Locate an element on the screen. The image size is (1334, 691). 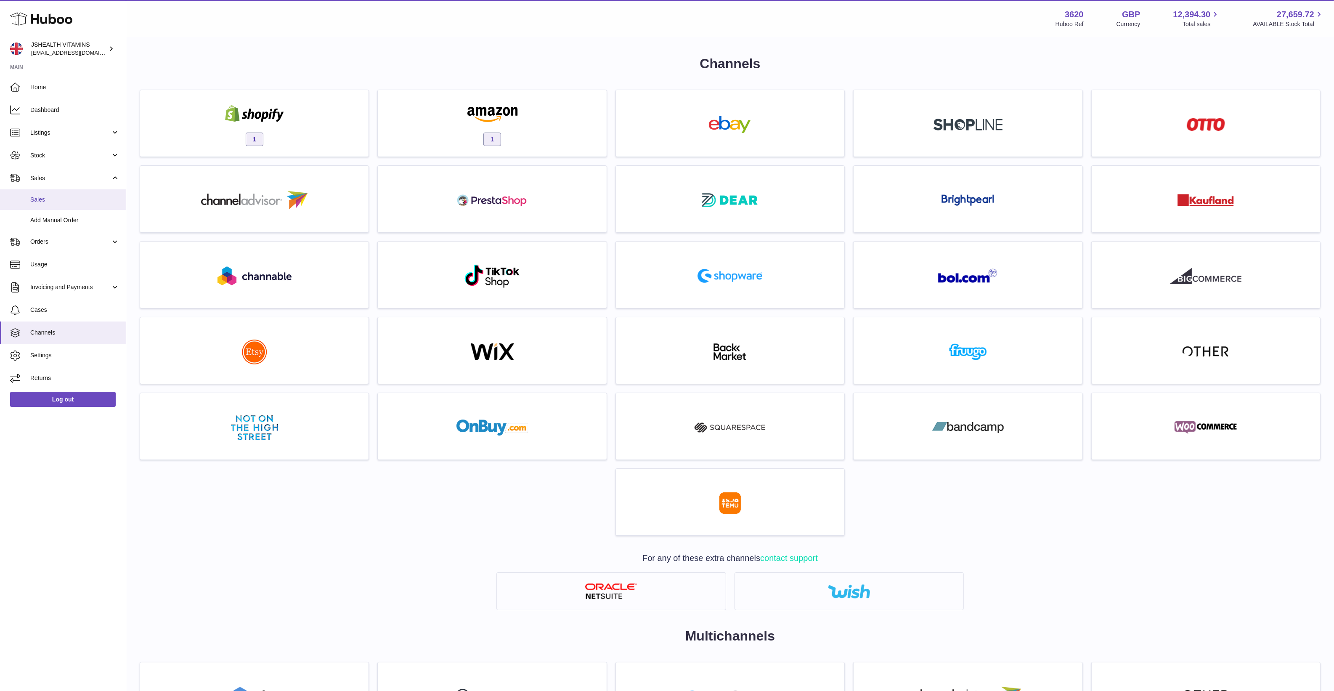
span: Add Manual Order is located at coordinates (75, 220).